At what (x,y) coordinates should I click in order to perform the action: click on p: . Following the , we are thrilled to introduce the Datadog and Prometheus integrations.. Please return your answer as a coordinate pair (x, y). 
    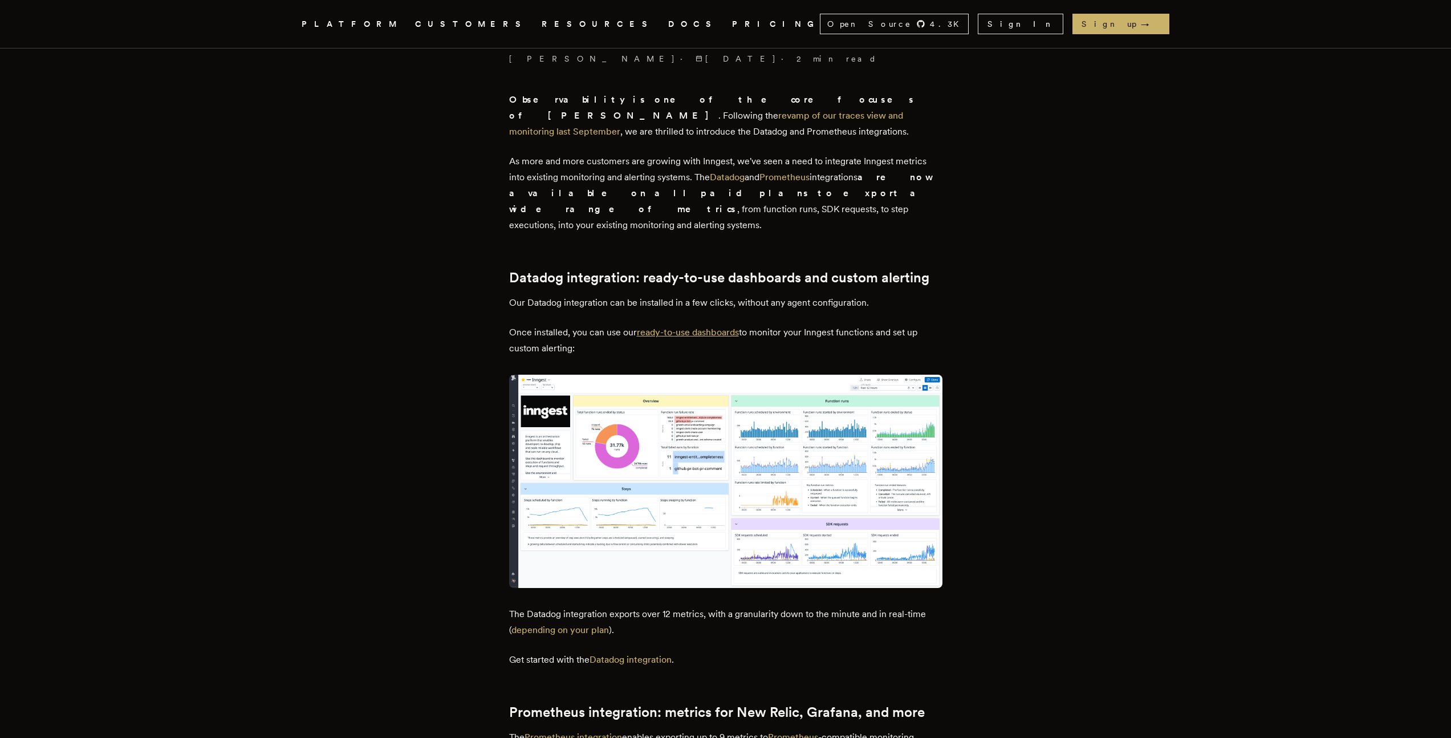
    Looking at the image, I should click on (726, 116).